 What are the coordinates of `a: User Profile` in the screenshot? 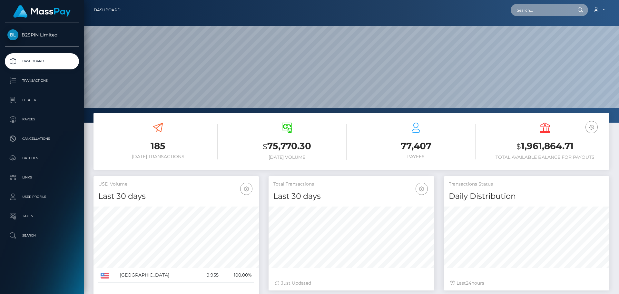 It's located at (42, 197).